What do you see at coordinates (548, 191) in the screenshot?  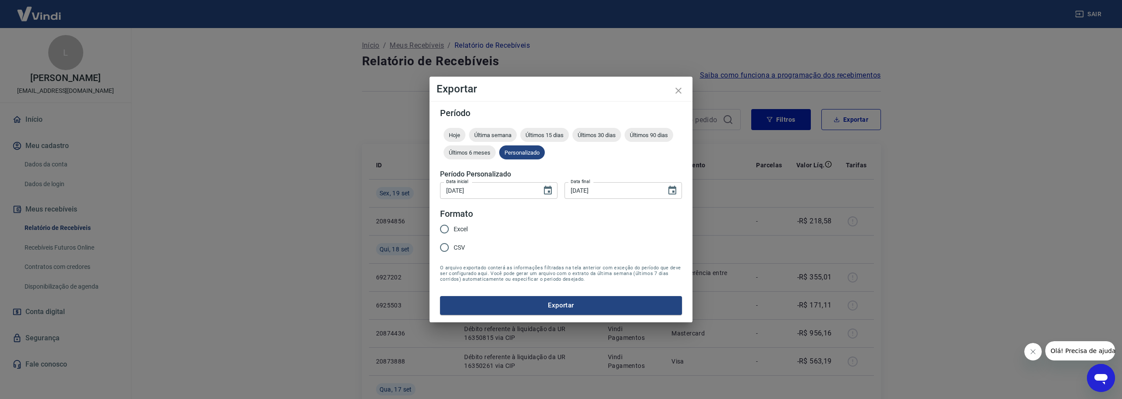 I see `button: Choose date, selected date is 12 de jun de 2025` at bounding box center [548, 191].